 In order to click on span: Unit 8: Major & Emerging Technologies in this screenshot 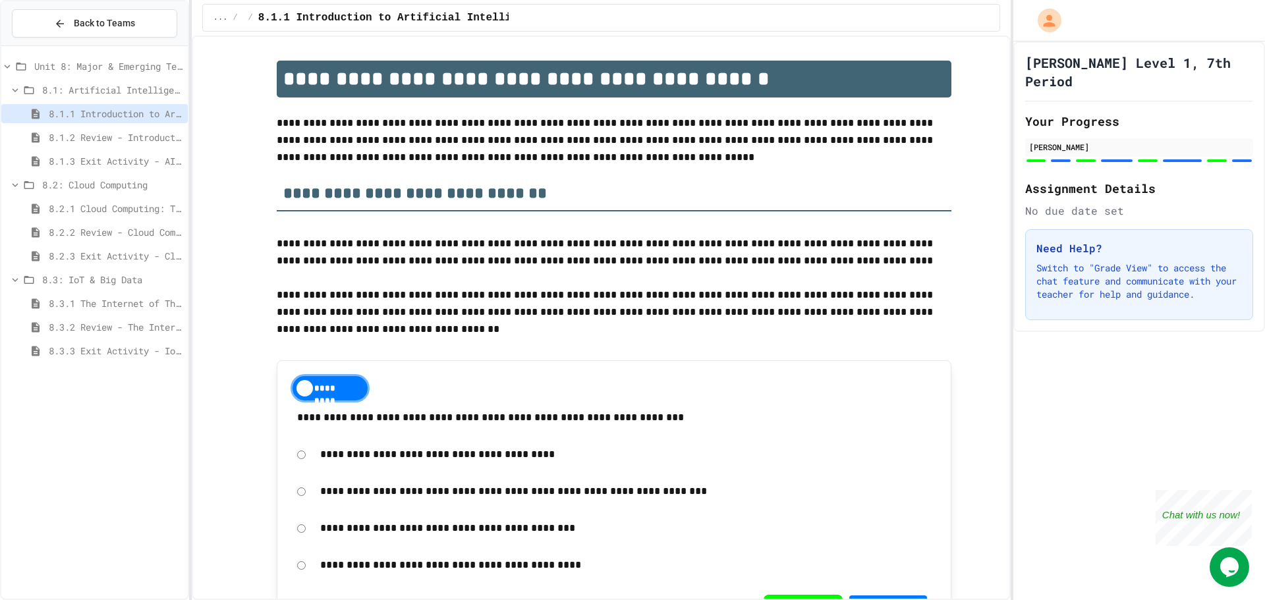, I will do `click(108, 66)`.